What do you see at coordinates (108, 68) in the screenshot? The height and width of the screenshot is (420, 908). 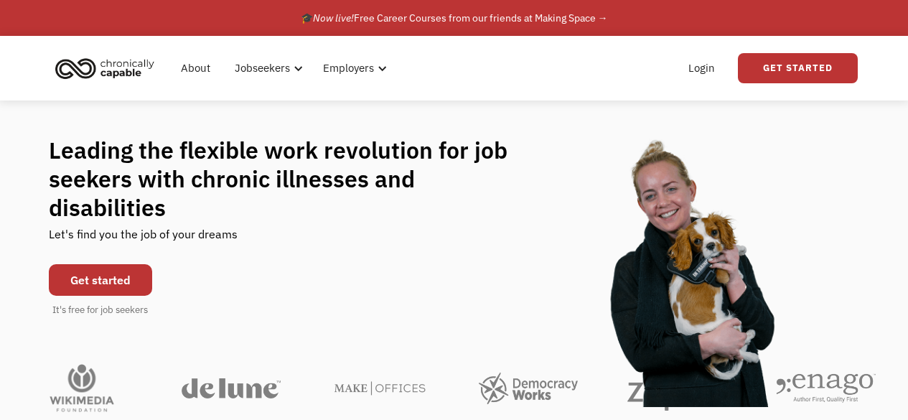 I see `a: home` at bounding box center [108, 68].